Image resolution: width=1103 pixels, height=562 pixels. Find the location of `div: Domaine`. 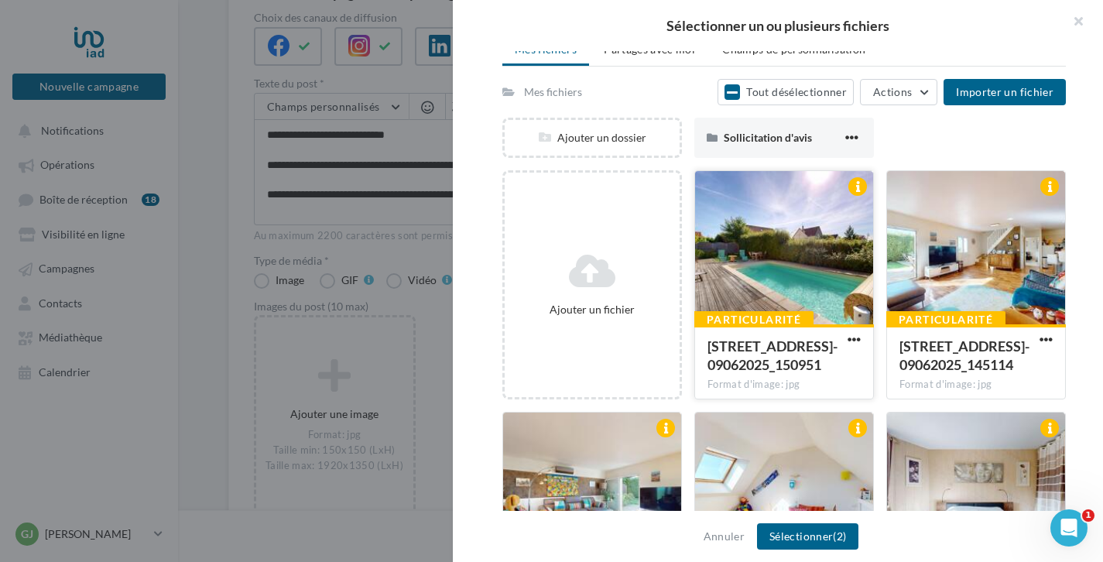

div: Domaine is located at coordinates (100, 96).